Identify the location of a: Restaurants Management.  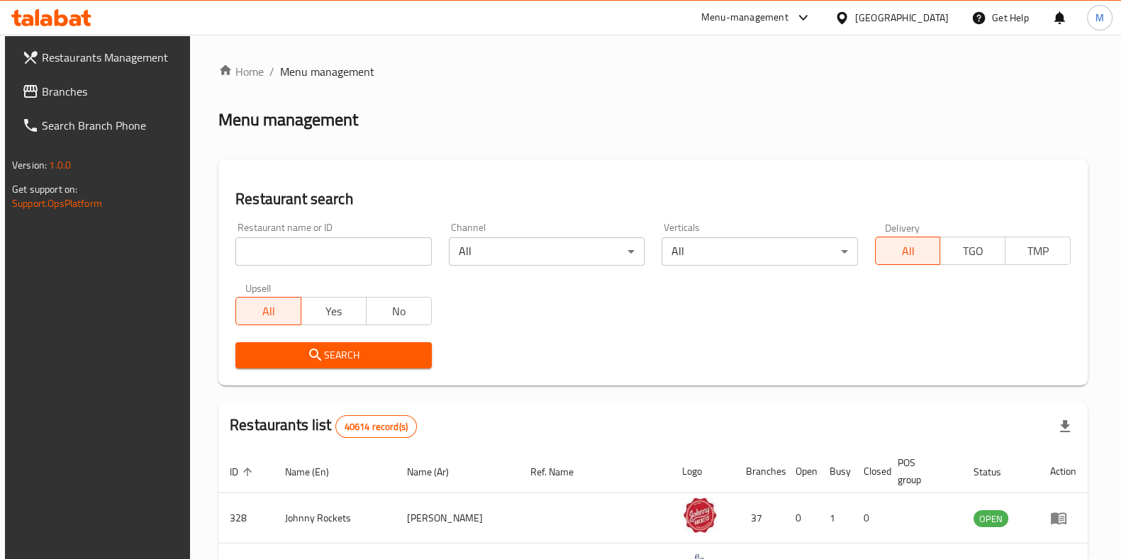
(101, 57).